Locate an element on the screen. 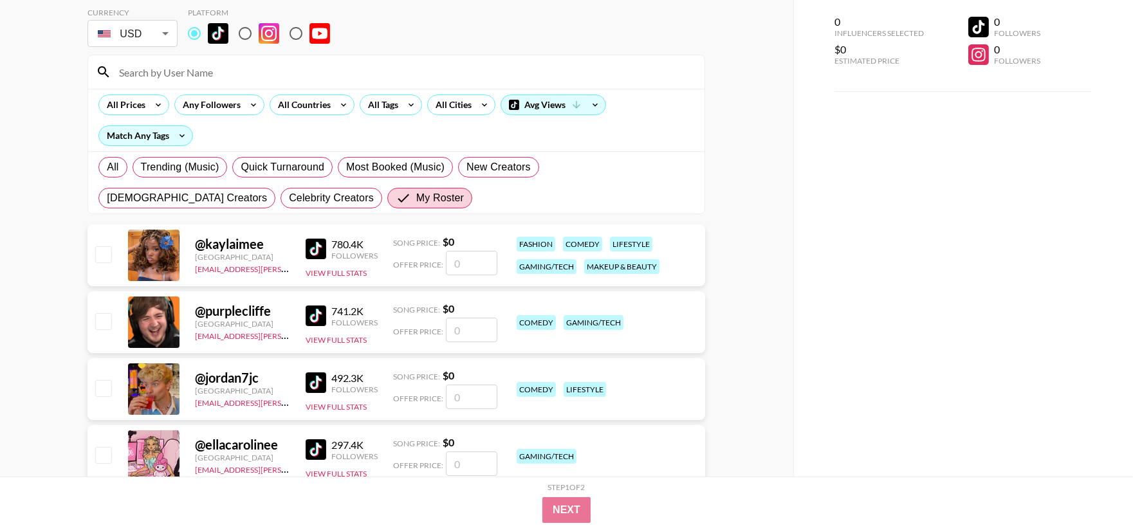 The width and height of the screenshot is (1133, 528). span: Trending (Music) is located at coordinates (180, 167).